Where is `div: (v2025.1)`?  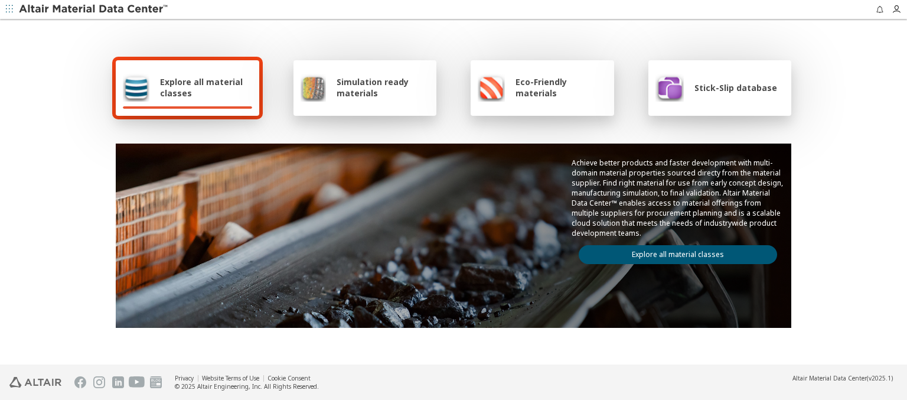 div: (v2025.1) is located at coordinates (843, 378).